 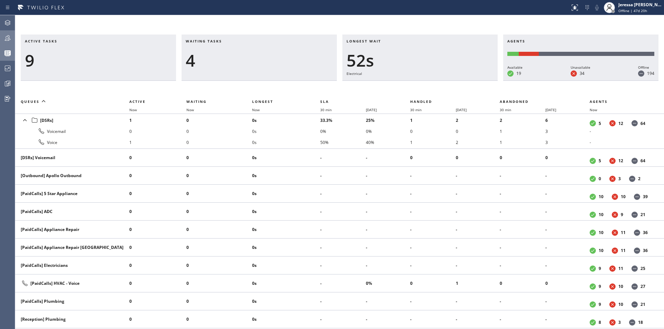 I want to click on div: [Outbound] Apollo Outbound, so click(x=72, y=176).